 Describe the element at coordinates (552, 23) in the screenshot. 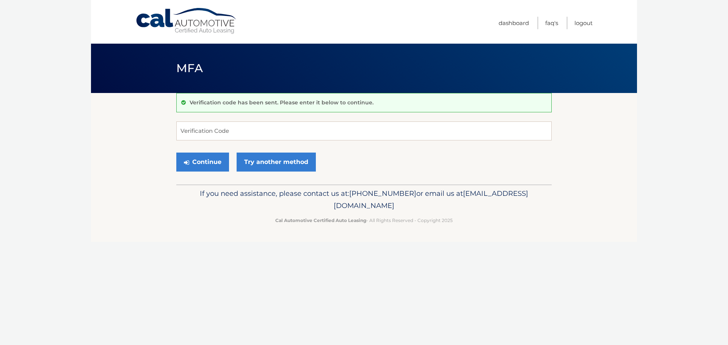

I see `a: FAQ's` at that location.